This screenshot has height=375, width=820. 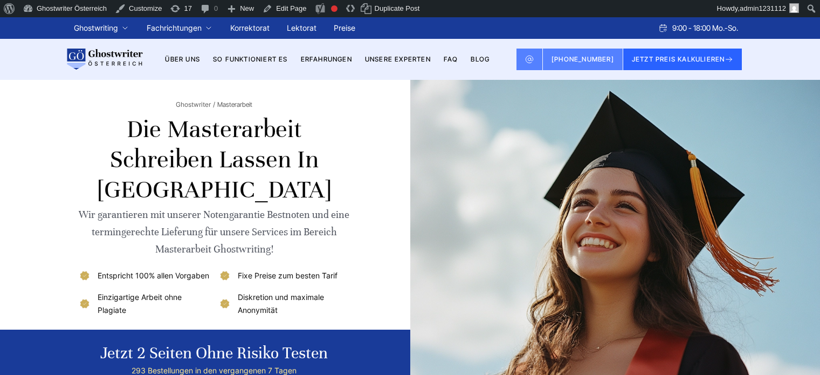 What do you see at coordinates (174, 28) in the screenshot?
I see `a: Fachrichtungen` at bounding box center [174, 28].